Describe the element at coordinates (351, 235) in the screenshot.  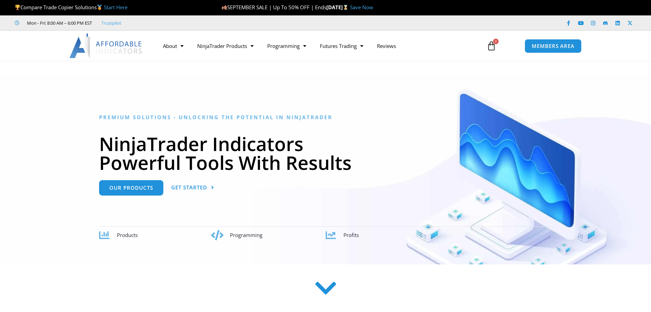
I see `span: Profits` at that location.